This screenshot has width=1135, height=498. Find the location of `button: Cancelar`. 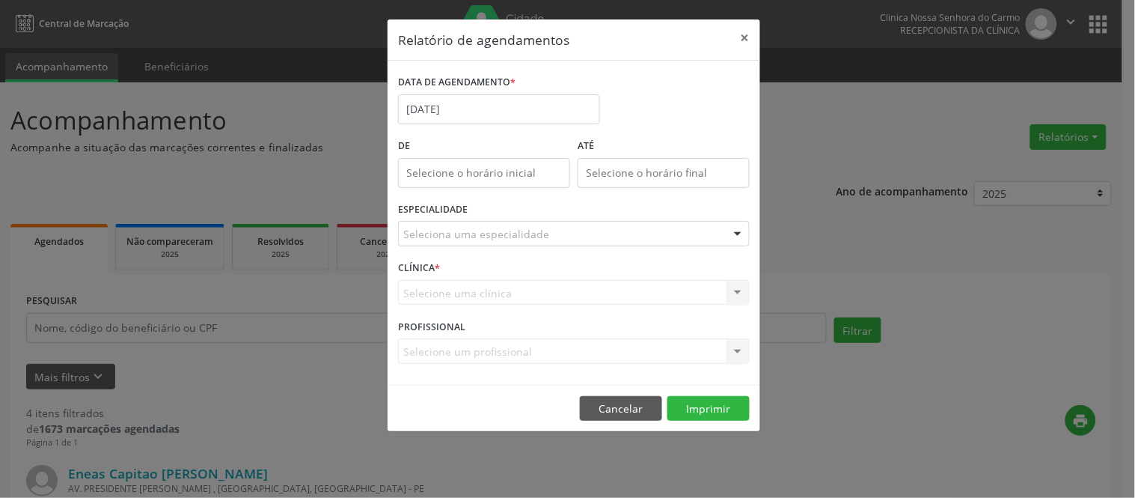

button: Cancelar is located at coordinates (621, 409).